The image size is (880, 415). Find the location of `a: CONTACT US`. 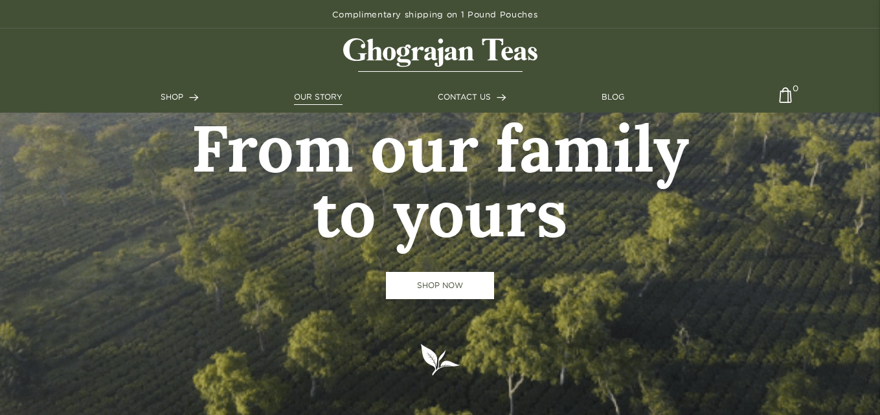

a: CONTACT US is located at coordinates (472, 97).